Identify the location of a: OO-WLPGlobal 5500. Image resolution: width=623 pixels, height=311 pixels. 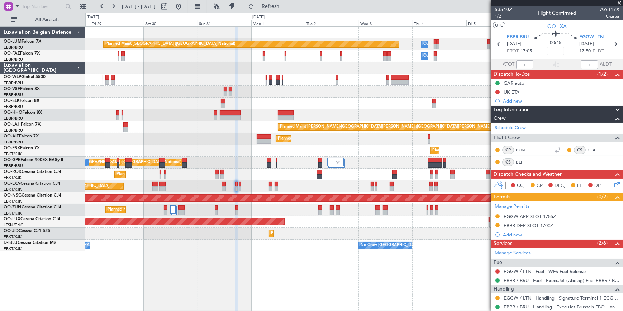
(24, 77).